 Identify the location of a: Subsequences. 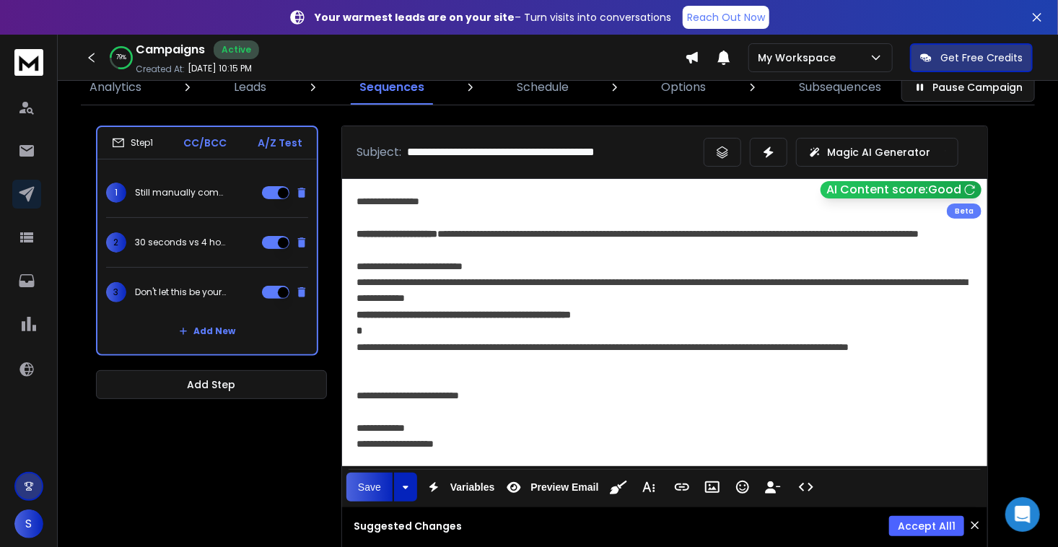
(840, 87).